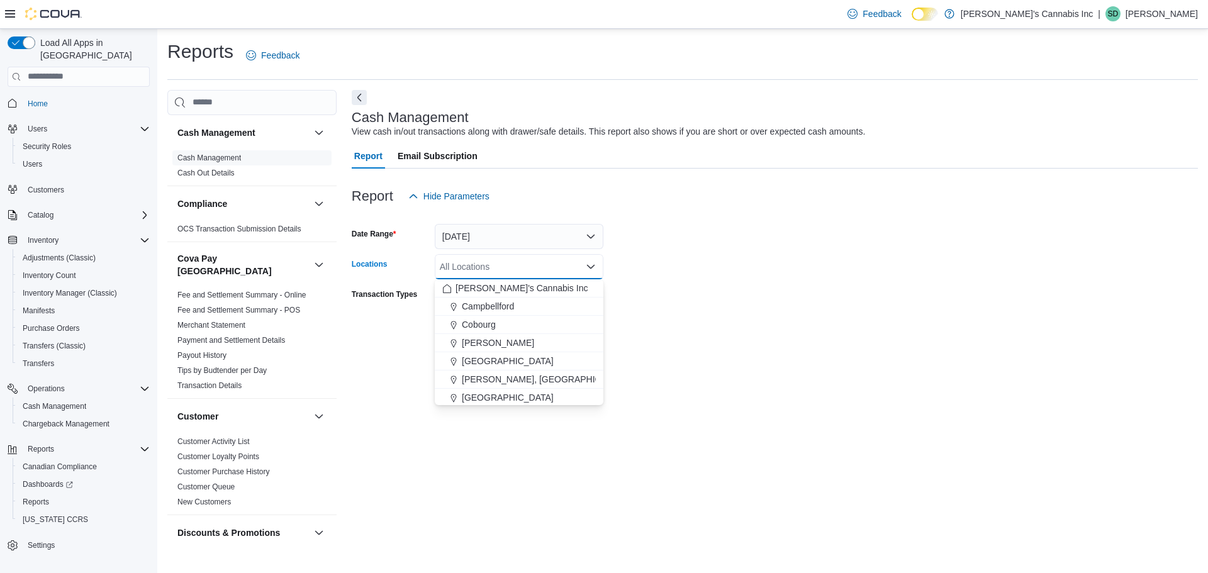 This screenshot has width=1208, height=573. What do you see at coordinates (206, 487) in the screenshot?
I see `a: Customer Queue` at bounding box center [206, 487].